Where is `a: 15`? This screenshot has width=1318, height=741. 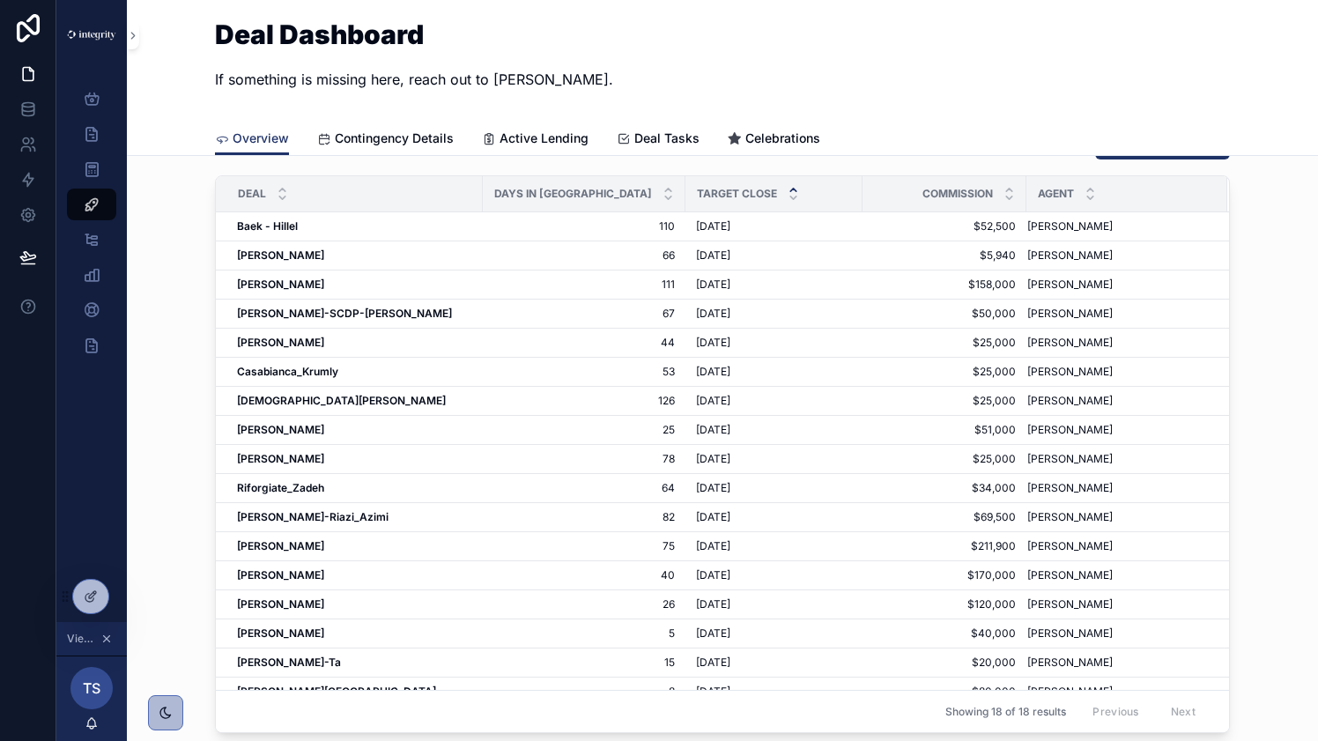
a: 15 is located at coordinates (584, 663).